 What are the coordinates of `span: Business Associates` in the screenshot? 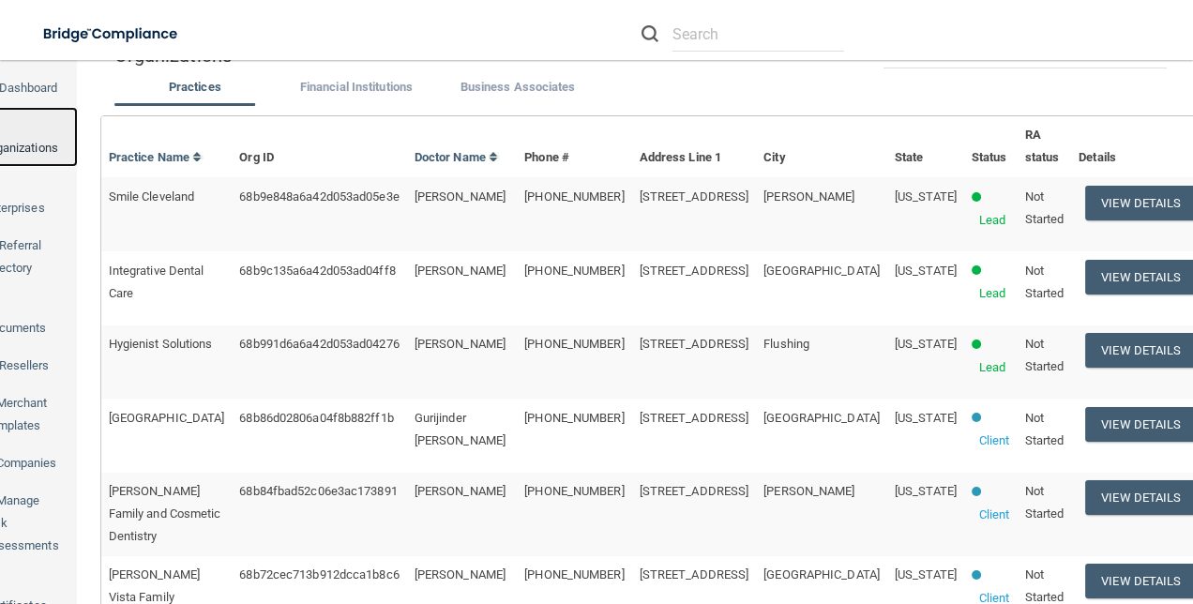 It's located at (518, 86).